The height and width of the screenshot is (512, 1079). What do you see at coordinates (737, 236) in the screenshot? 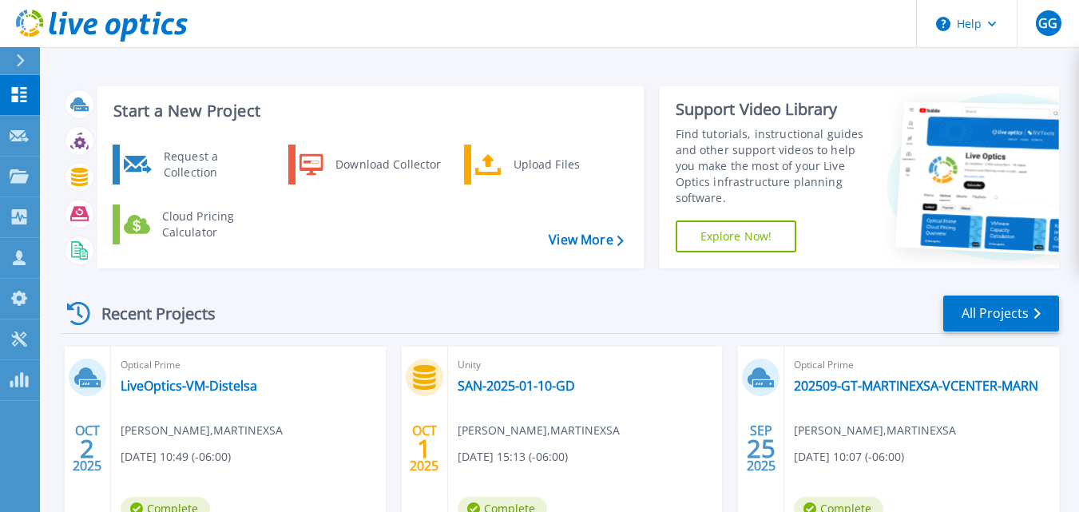
I see `a: Explore Now!` at bounding box center [737, 236].